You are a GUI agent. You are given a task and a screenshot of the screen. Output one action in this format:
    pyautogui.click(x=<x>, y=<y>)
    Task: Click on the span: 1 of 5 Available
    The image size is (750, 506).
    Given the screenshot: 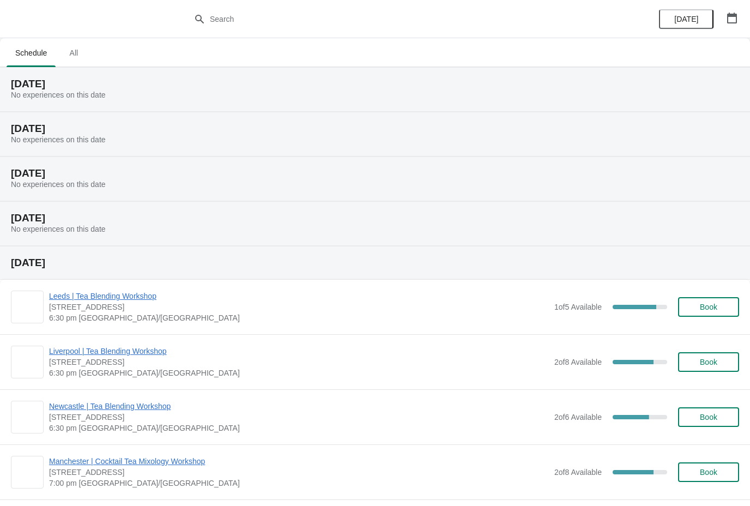 What is the action you would take?
    pyautogui.click(x=578, y=307)
    